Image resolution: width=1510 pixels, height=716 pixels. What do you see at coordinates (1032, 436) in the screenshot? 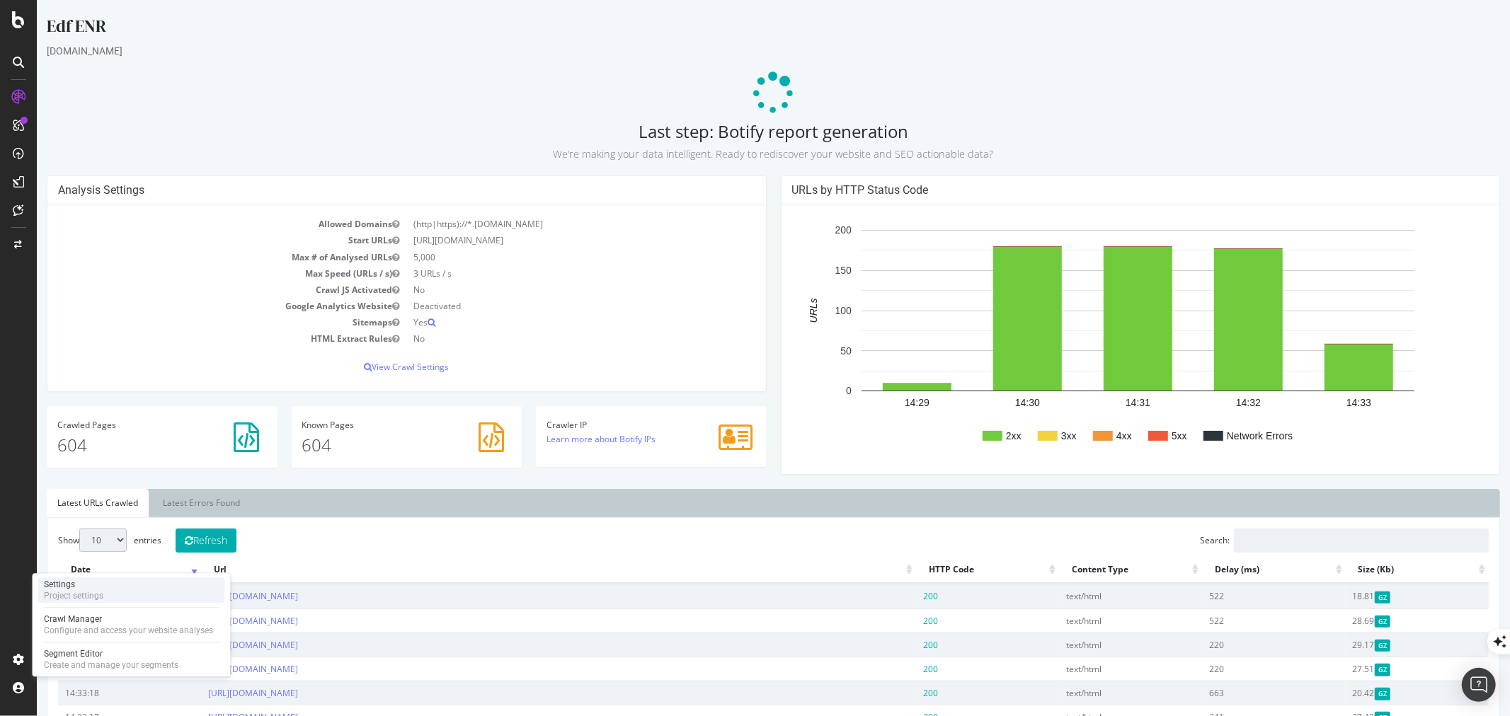
I see `text: 3xx` at bounding box center [1032, 436].